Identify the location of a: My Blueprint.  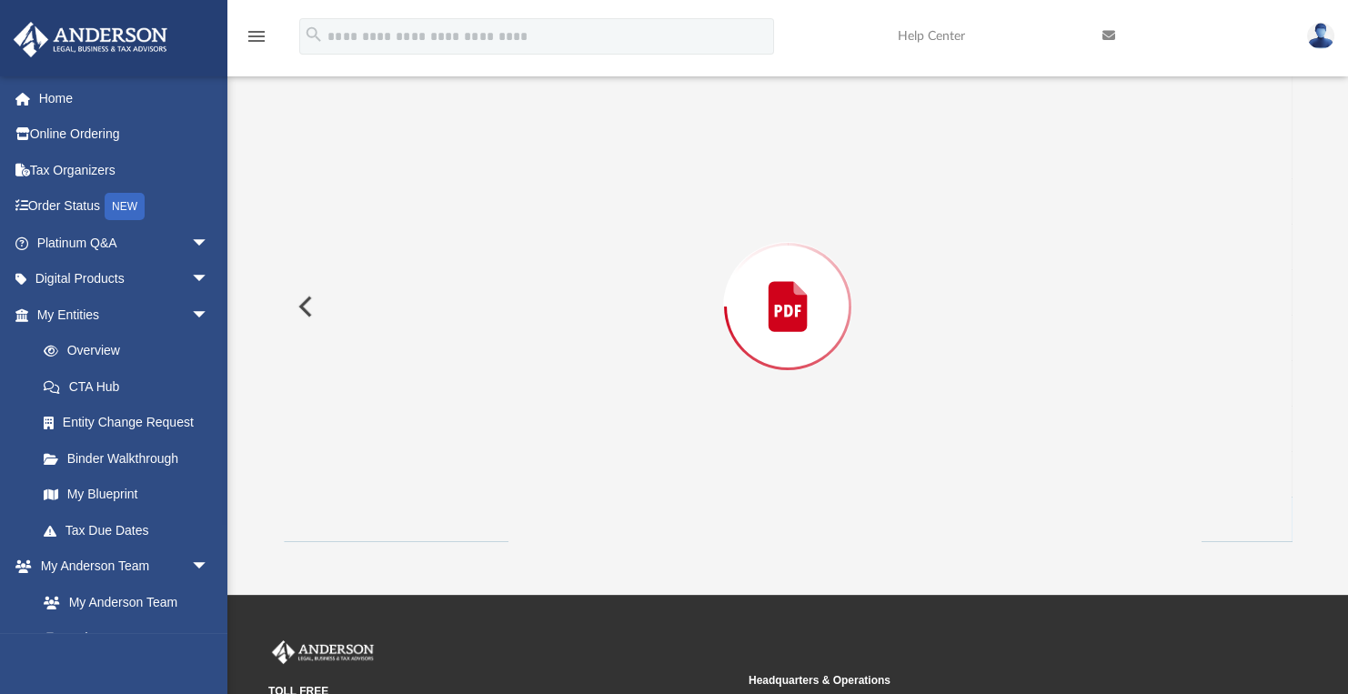
(126, 495).